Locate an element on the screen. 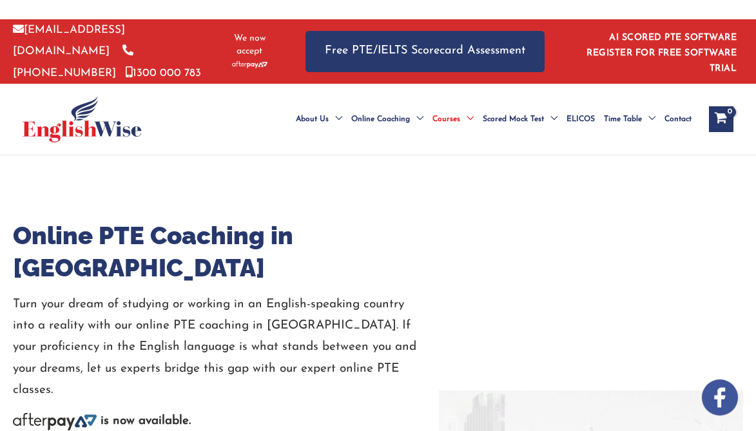 Image resolution: width=756 pixels, height=431 pixels. a: Time TableMenu Toggle is located at coordinates (630, 119).